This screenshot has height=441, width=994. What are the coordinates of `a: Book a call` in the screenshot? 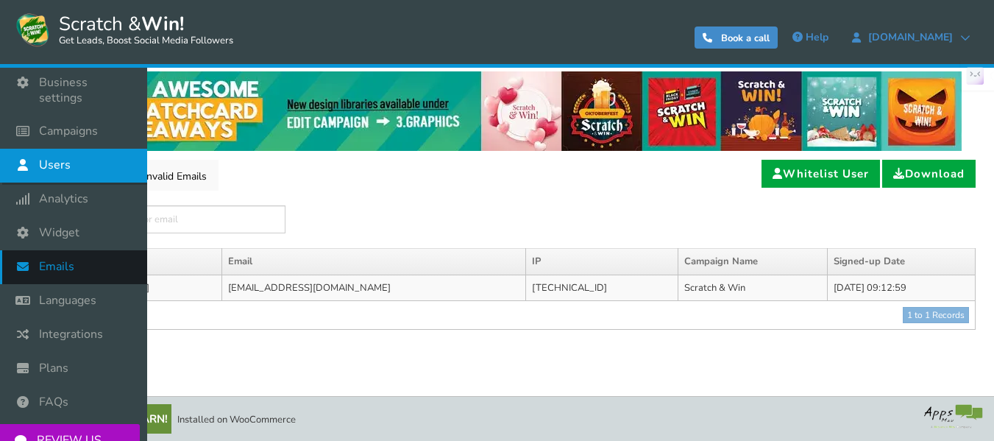 It's located at (736, 38).